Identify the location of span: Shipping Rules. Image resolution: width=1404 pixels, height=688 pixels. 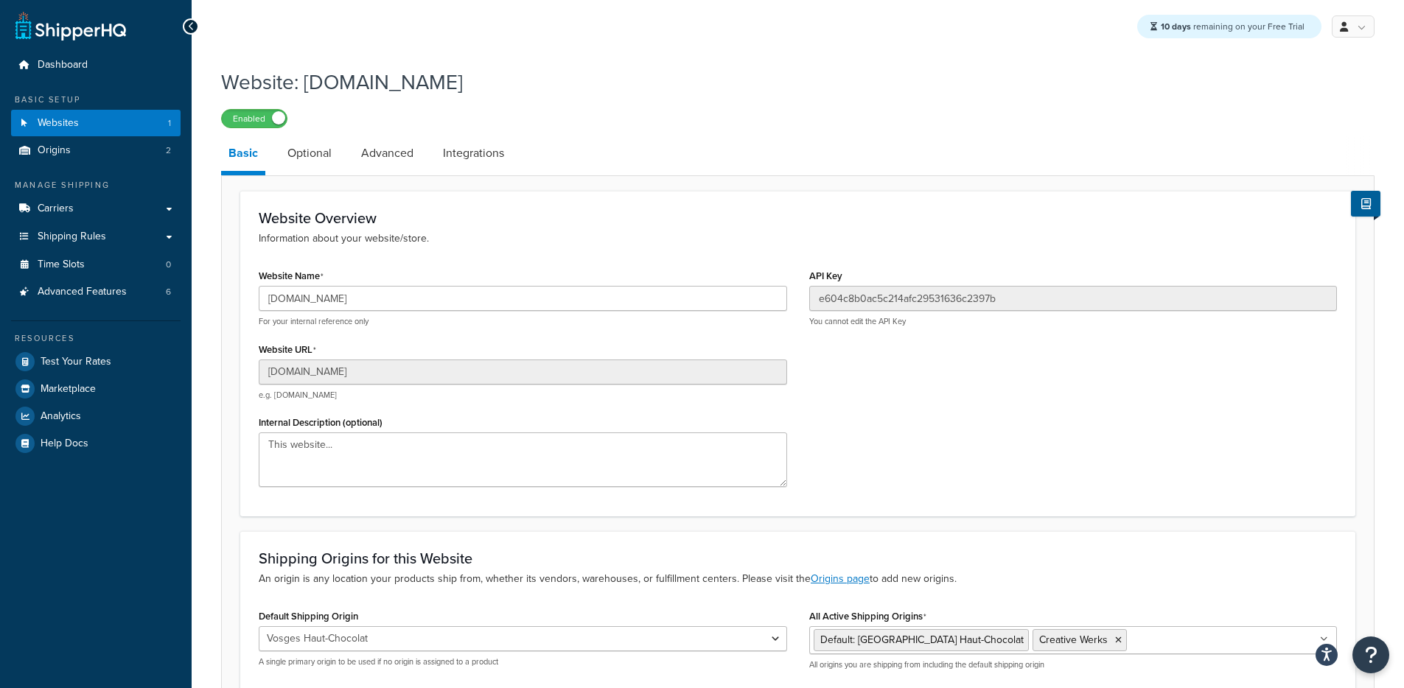
(71, 236).